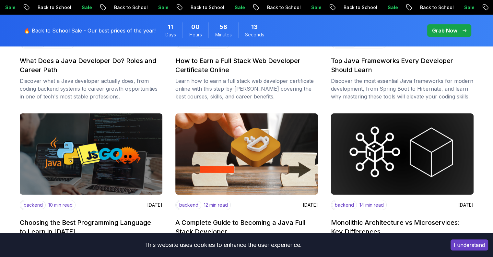  What do you see at coordinates (245, 65) in the screenshot?
I see `h2: How to Earn a Full Stack Web Developer Certificate Online` at bounding box center [245, 65].